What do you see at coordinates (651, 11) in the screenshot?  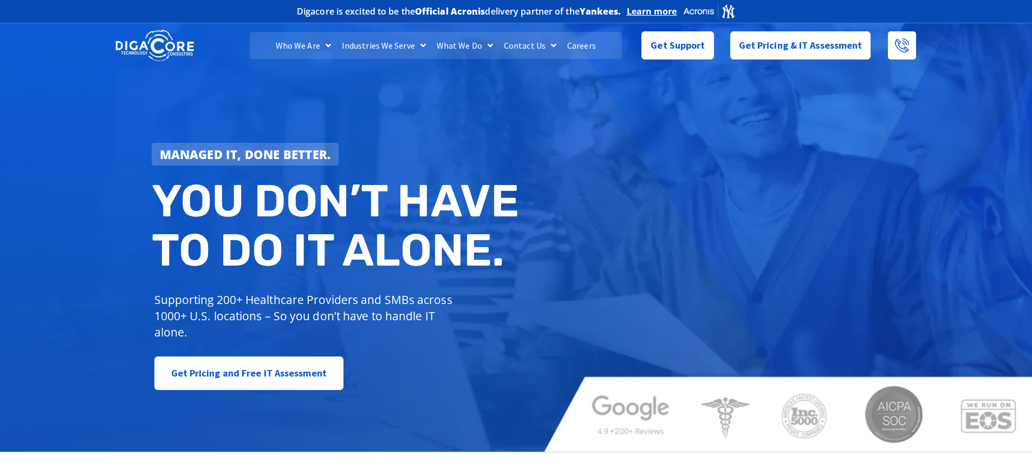 I see `span: Learn more` at bounding box center [651, 11].